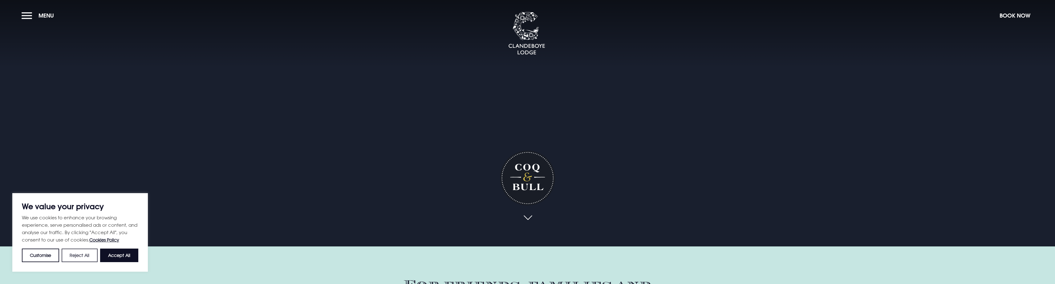  I want to click on div: We value your privacy, so click(80, 232).